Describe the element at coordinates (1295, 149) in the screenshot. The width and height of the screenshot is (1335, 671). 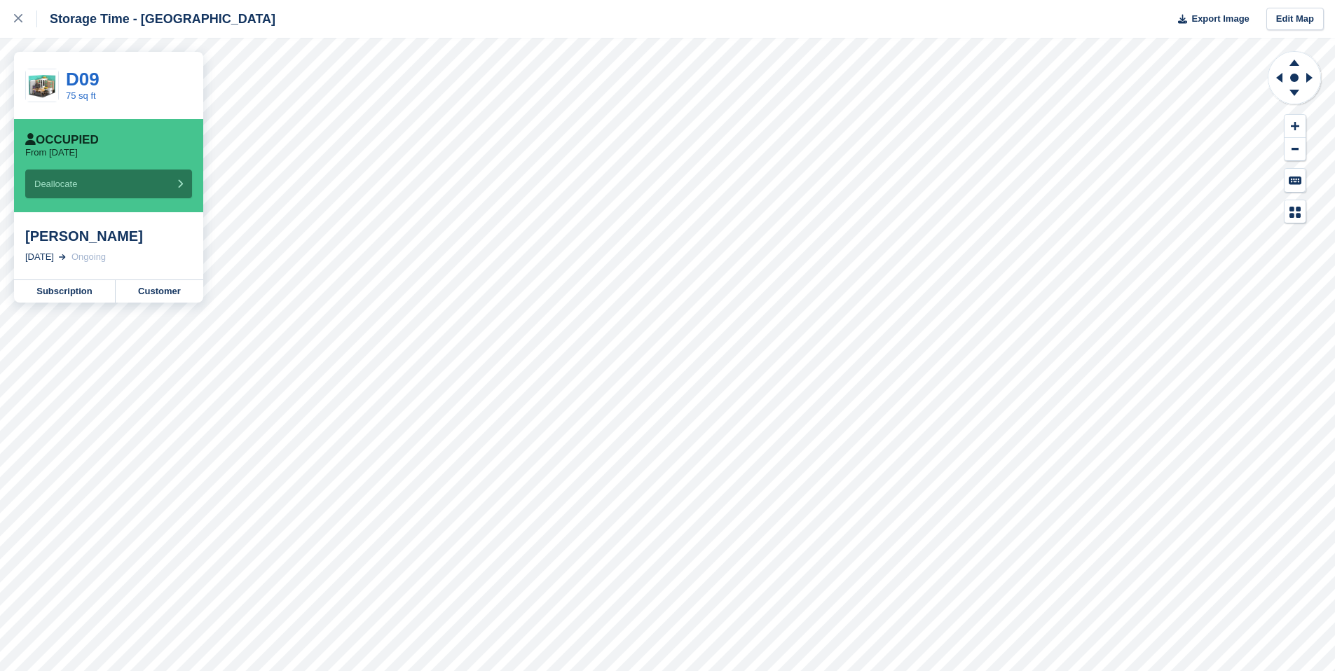
I see `button: Zoom Out` at that location.